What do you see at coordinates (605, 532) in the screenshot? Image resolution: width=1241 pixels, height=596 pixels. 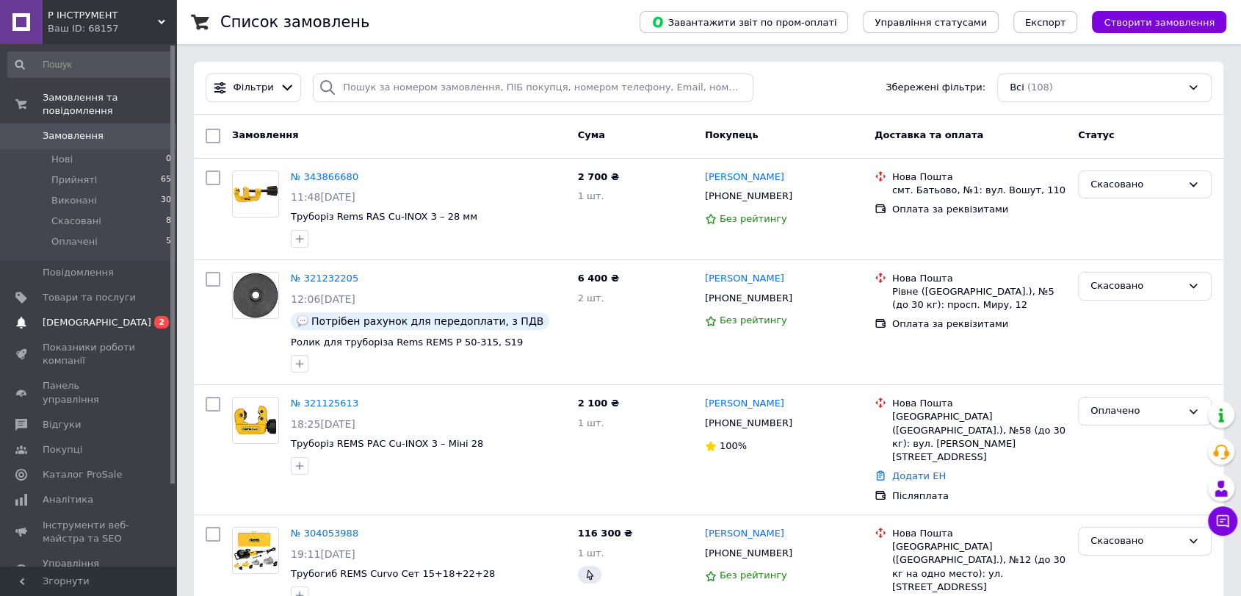 I see `span: 116 300 ₴` at bounding box center [605, 532].